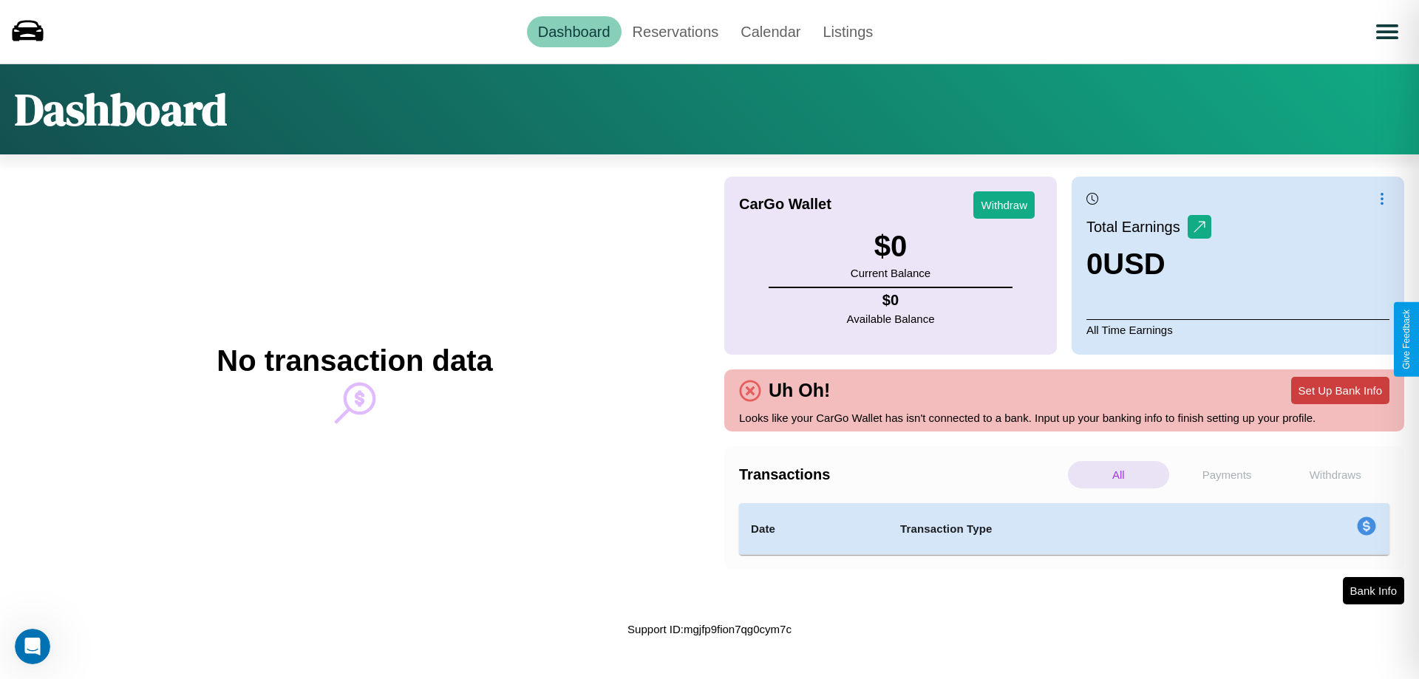 The height and width of the screenshot is (679, 1419). What do you see at coordinates (1137, 227) in the screenshot?
I see `p: Total Earnings` at bounding box center [1137, 227].